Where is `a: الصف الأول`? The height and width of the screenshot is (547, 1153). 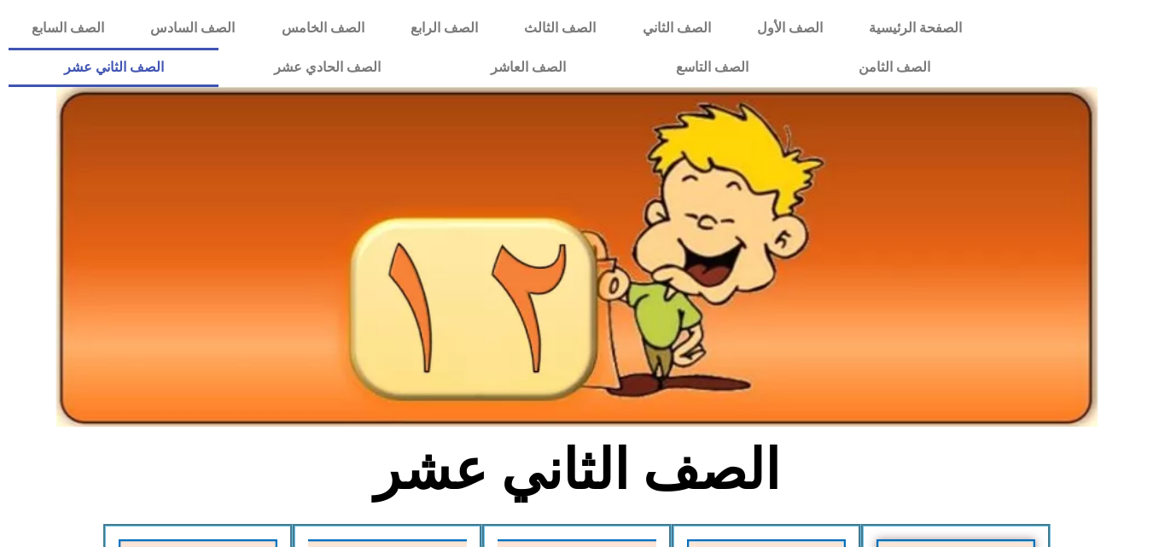 a: الصف الأول is located at coordinates (790, 28).